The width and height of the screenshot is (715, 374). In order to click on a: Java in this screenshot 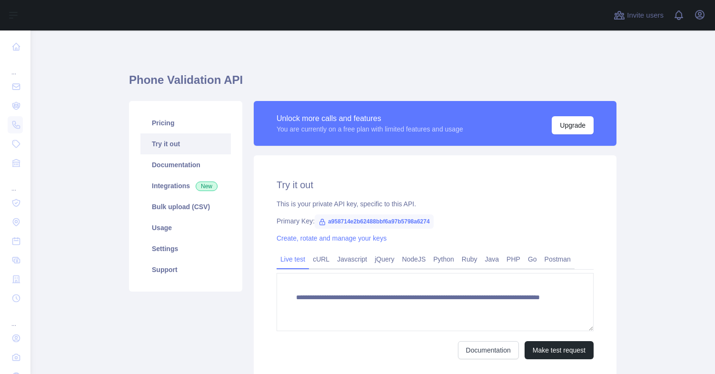, I will do `click(492, 259)`.